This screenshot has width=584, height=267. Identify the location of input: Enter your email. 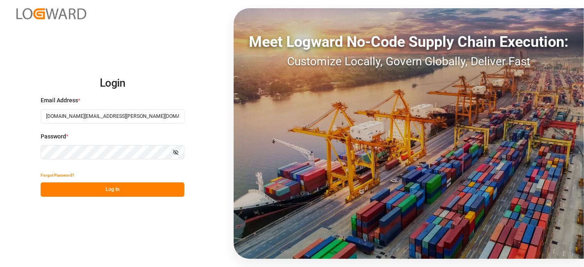
(112, 116).